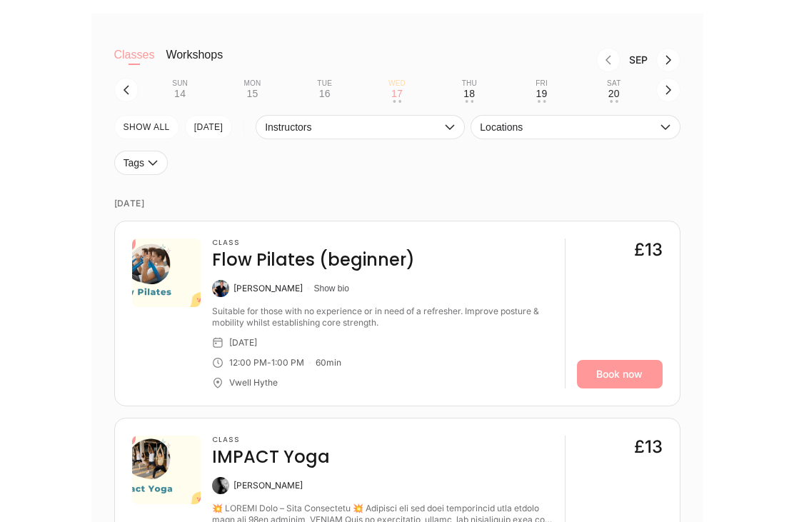 The height and width of the screenshot is (522, 794). Describe the element at coordinates (639, 60) in the screenshot. I see `div: Month Sep` at that location.